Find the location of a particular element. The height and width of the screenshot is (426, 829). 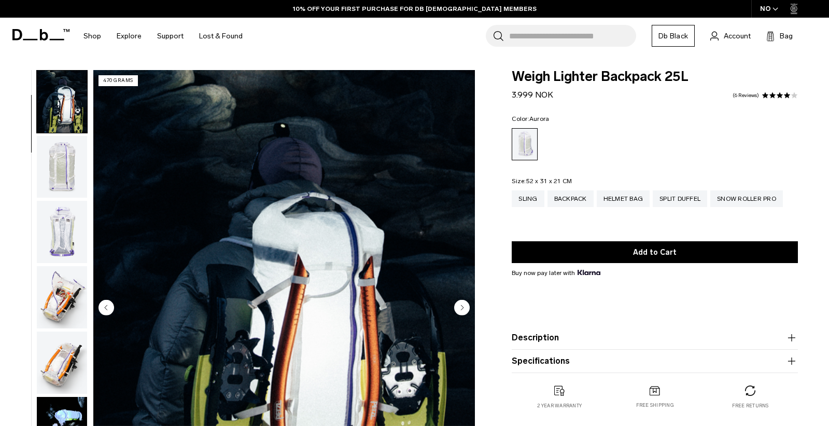

a: Aurora is located at coordinates (525, 144).